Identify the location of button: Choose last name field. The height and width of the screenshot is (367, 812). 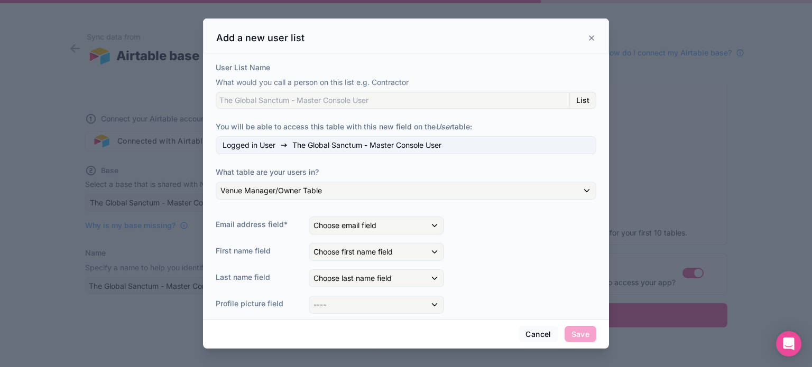
(376, 279).